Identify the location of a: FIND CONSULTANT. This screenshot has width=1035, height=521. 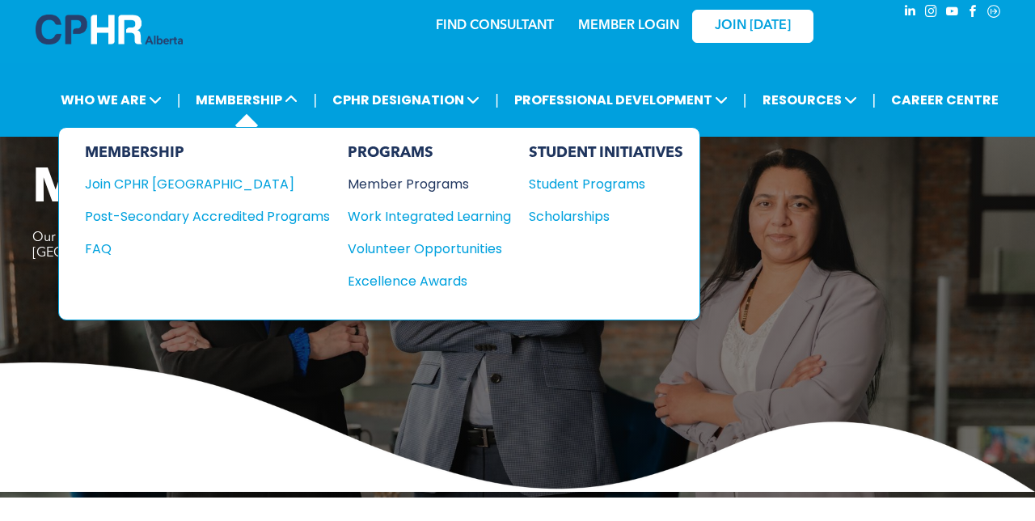
(495, 26).